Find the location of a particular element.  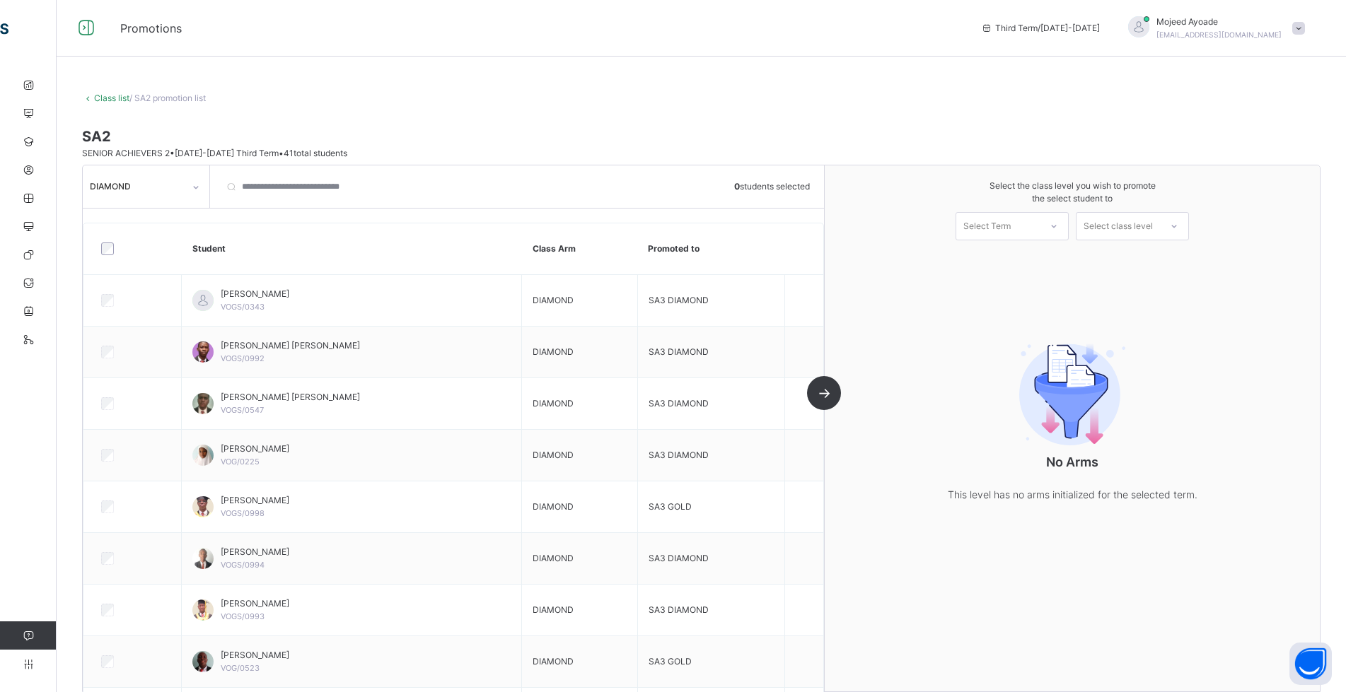

b: 0 is located at coordinates (737, 186).